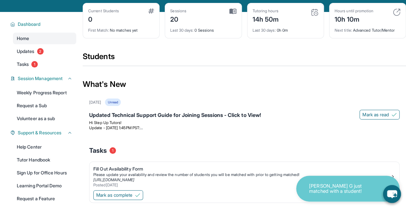 The image size is (406, 208). I want to click on a: Fill Out Availability FormPlease update your availability and review the number of students you w..., so click(244, 175).